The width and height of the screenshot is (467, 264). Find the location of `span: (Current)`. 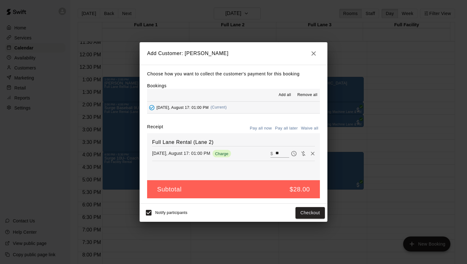

span: (Current) is located at coordinates (219, 107).